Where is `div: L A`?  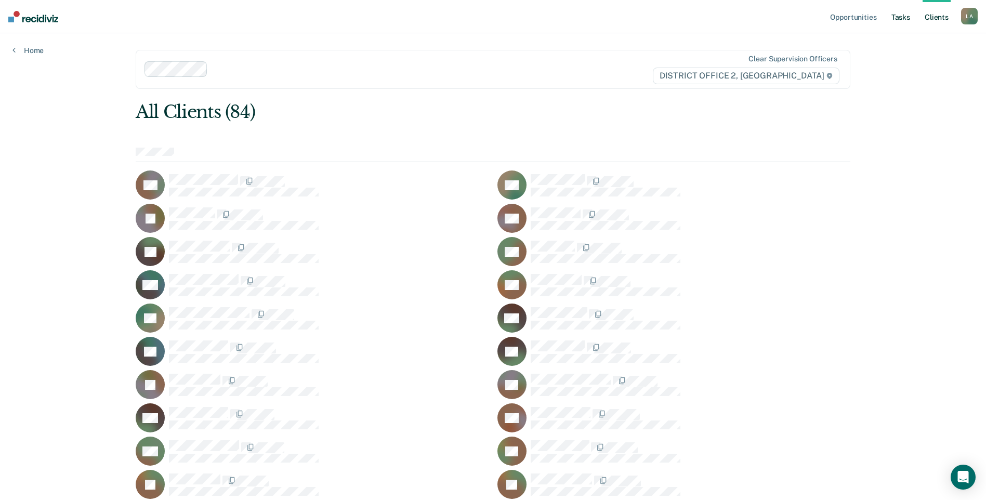 div: L A is located at coordinates (970, 16).